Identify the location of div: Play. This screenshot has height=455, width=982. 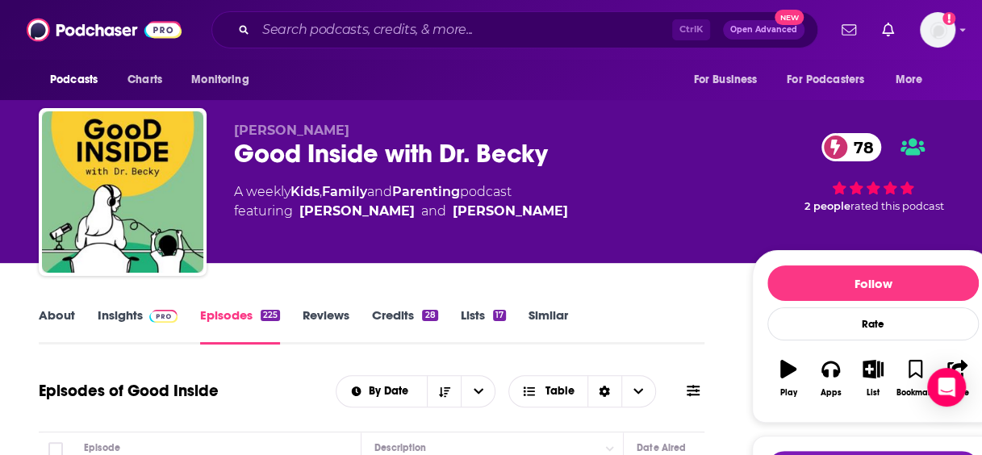
(788, 393).